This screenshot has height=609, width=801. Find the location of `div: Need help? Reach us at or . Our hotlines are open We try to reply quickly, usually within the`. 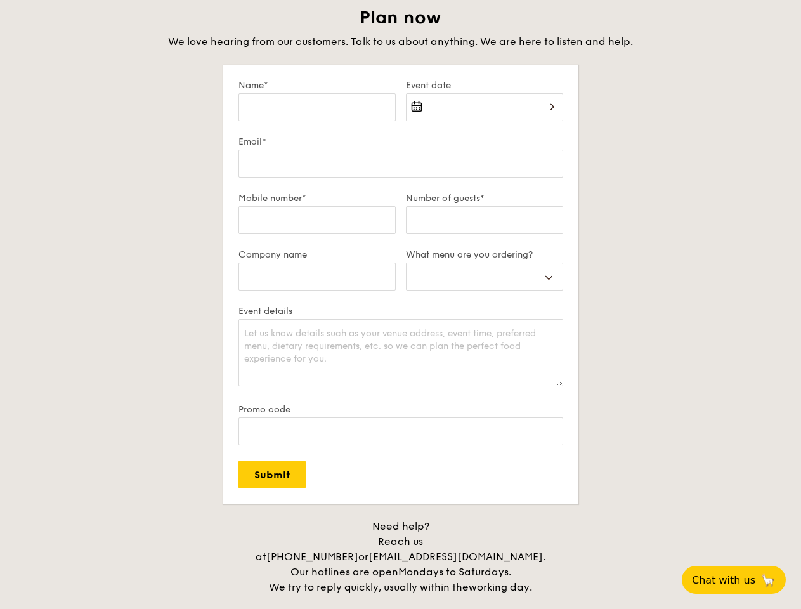

div: Need help? Reach us at or . Our hotlines are open We try to reply quickly, usually within the is located at coordinates (401, 557).